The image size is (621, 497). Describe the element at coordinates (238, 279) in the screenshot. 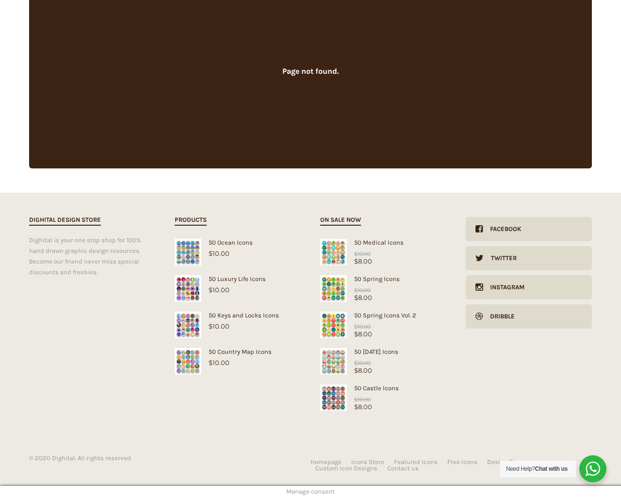

I see `div: 50 Luxury Life Icons` at that location.